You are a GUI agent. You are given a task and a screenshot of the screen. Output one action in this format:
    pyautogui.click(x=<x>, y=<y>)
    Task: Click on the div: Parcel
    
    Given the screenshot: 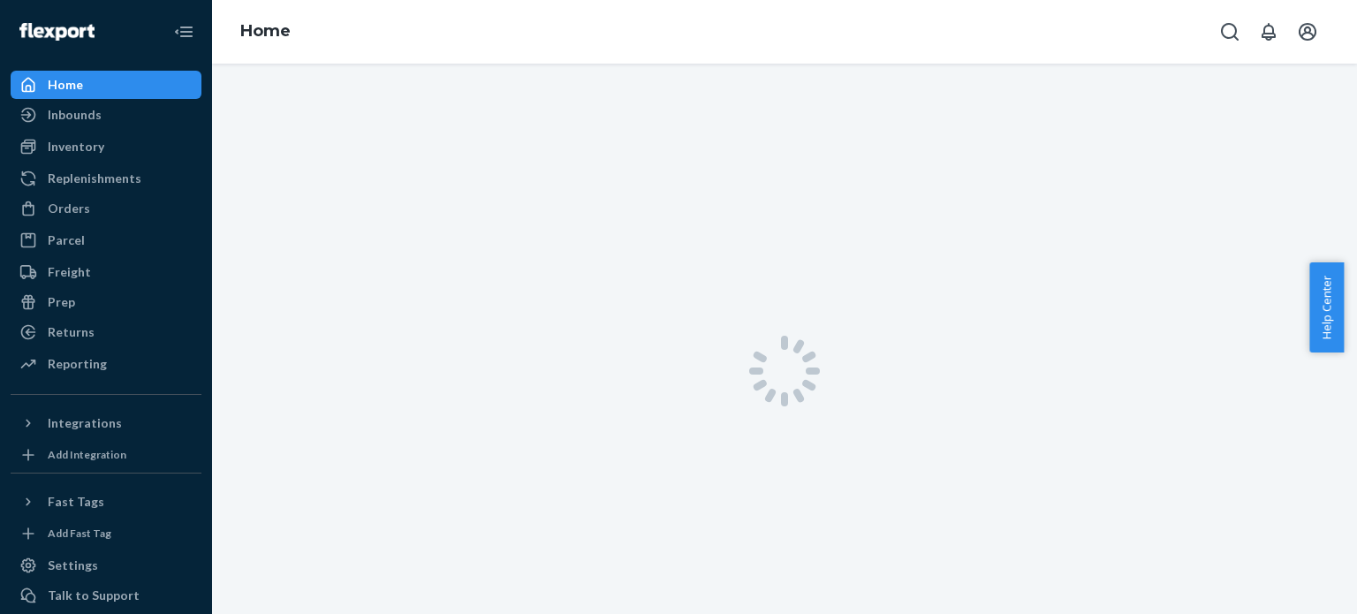 What is the action you would take?
    pyautogui.click(x=66, y=240)
    